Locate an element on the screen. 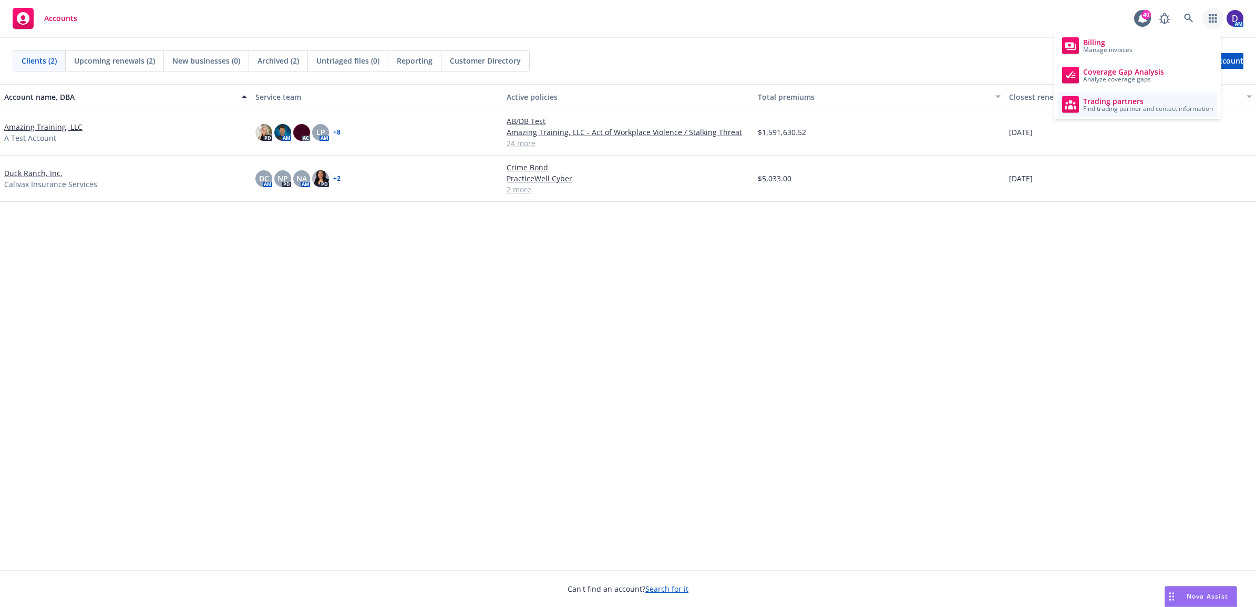  a: PracticeWell Cyber is located at coordinates (628, 178).